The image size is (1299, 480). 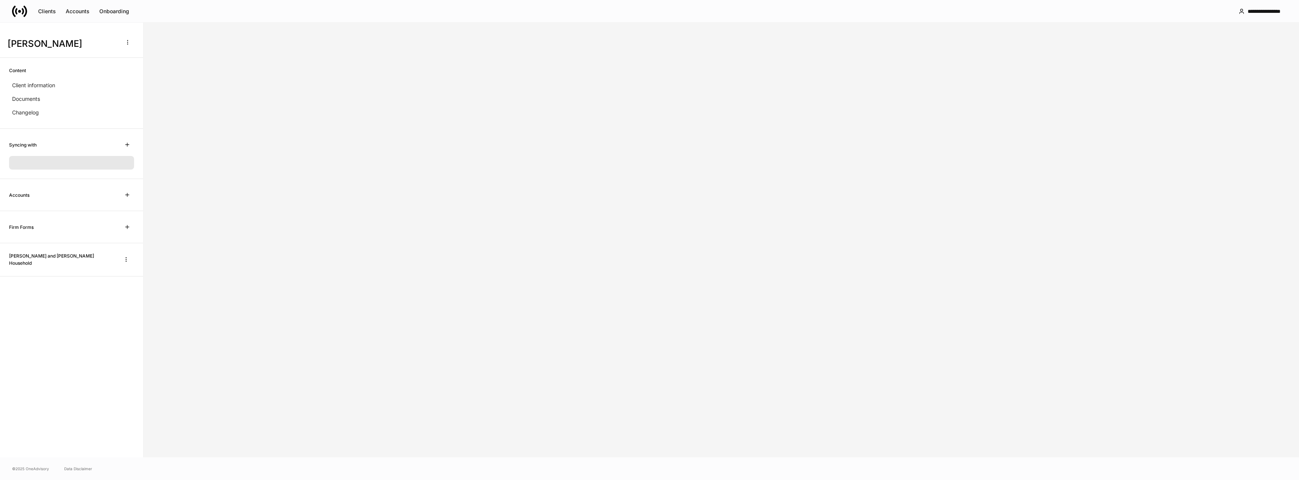 I want to click on button: Onboarding, so click(x=114, y=11).